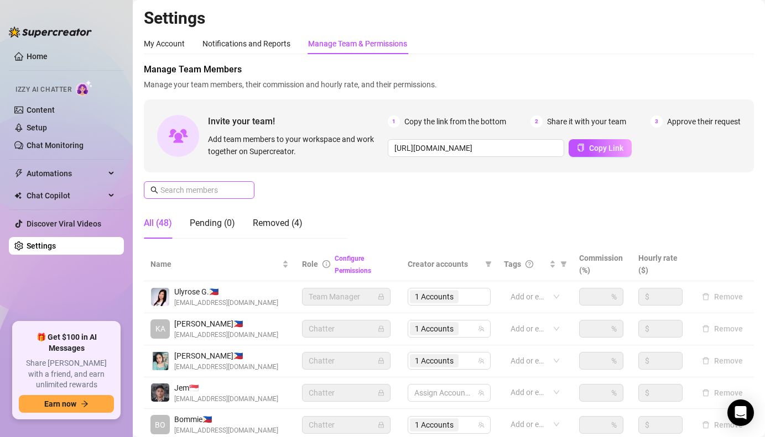 This screenshot has height=437, width=765. What do you see at coordinates (444, 264) in the screenshot?
I see `span: Creator accounts` at bounding box center [444, 264].